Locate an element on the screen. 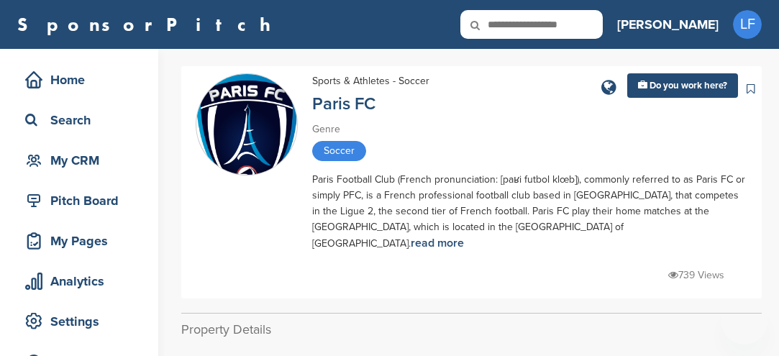 Image resolution: width=779 pixels, height=356 pixels. div: Settings is located at coordinates (83, 322).